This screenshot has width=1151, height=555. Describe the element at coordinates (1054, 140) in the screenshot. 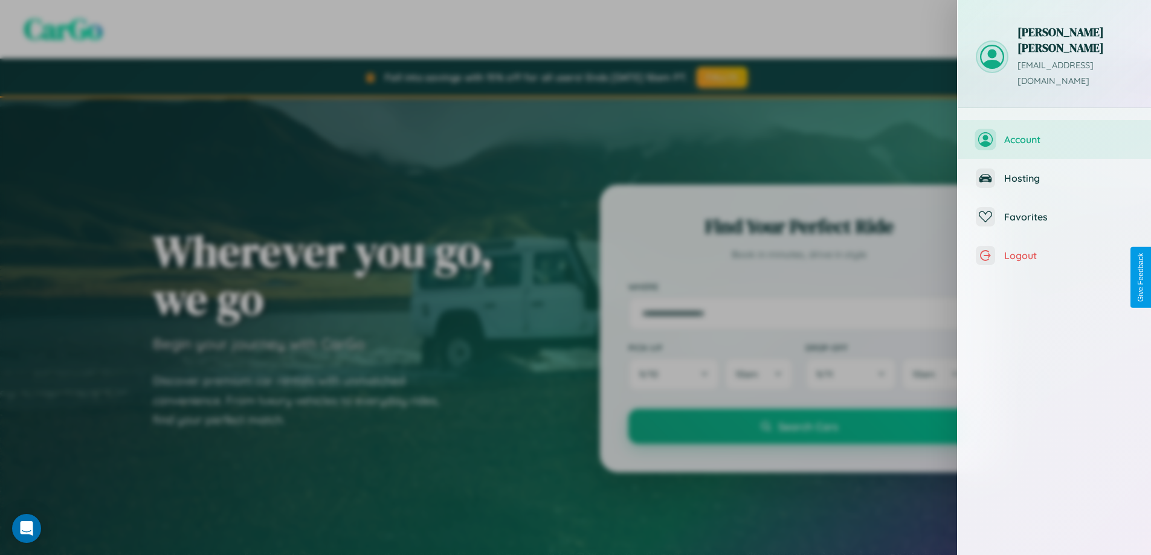

I see `button: Account` at that location.